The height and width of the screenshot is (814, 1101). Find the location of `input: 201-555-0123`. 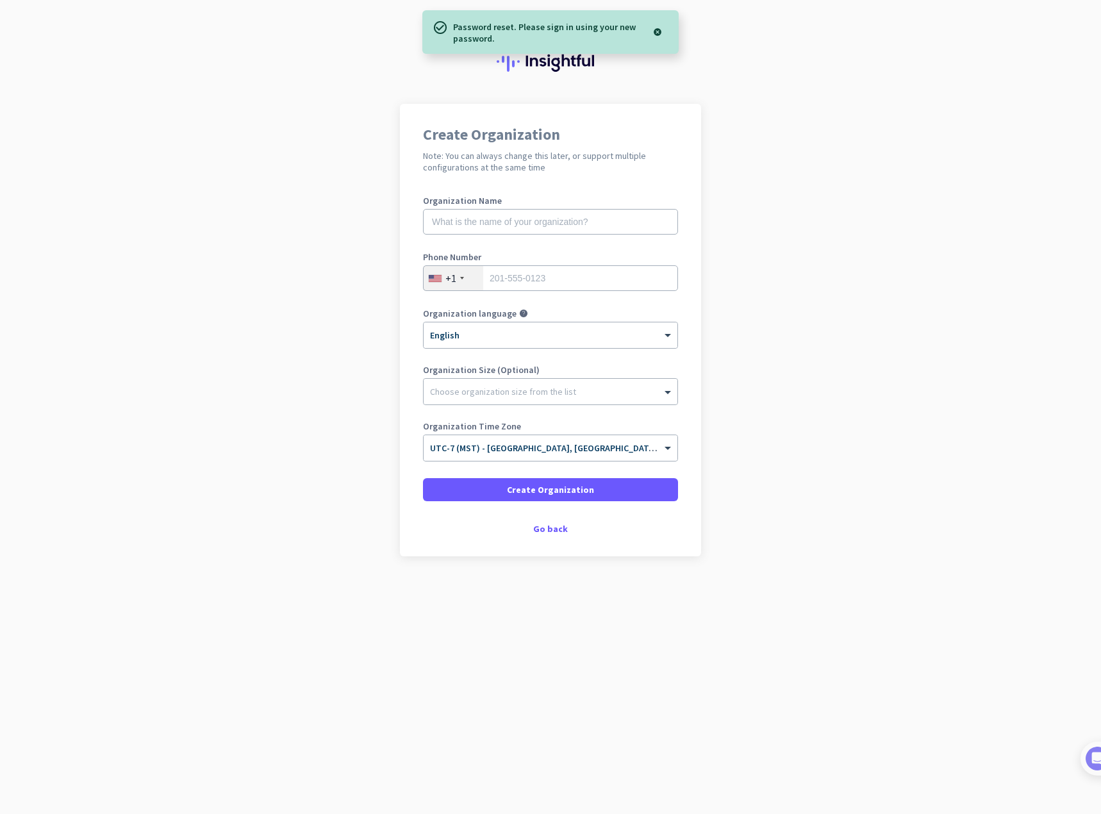

input: 201-555-0123 is located at coordinates (550, 278).